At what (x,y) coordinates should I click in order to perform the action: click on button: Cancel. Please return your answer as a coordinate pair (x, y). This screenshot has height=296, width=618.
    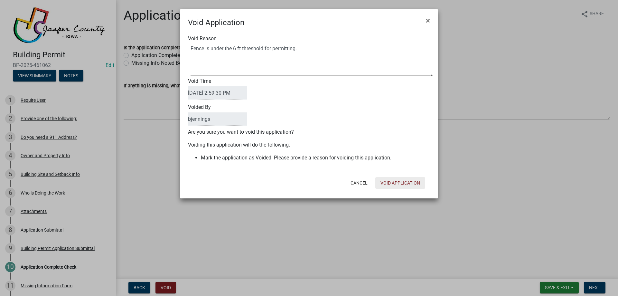
    Looking at the image, I should click on (359, 183).